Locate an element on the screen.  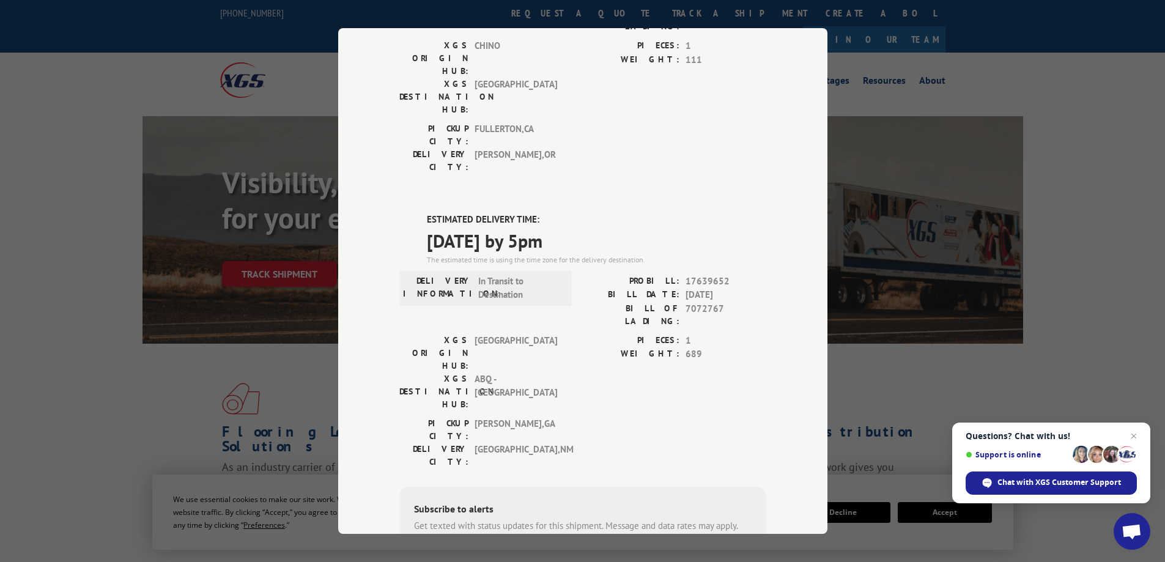
label: BILL DATE: is located at coordinates (631, 295).